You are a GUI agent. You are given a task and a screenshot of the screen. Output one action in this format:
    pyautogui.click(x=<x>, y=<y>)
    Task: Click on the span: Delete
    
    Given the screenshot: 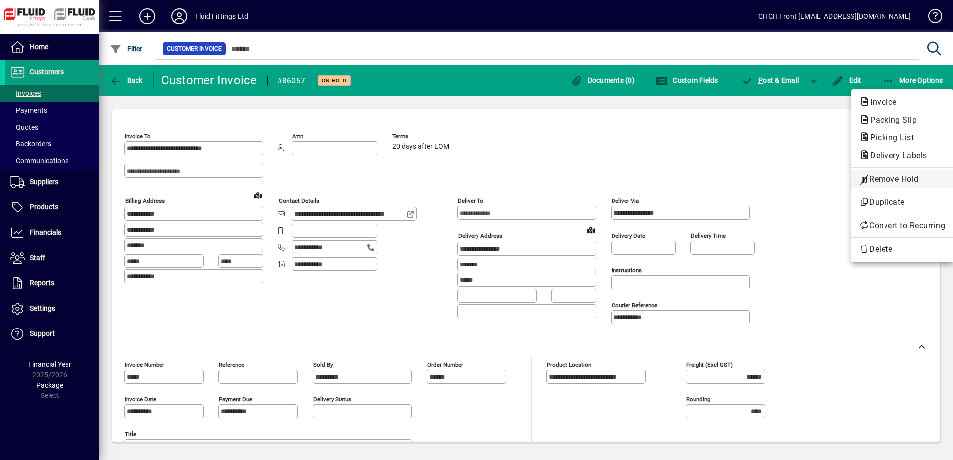 What is the action you would take?
    pyautogui.click(x=902, y=249)
    